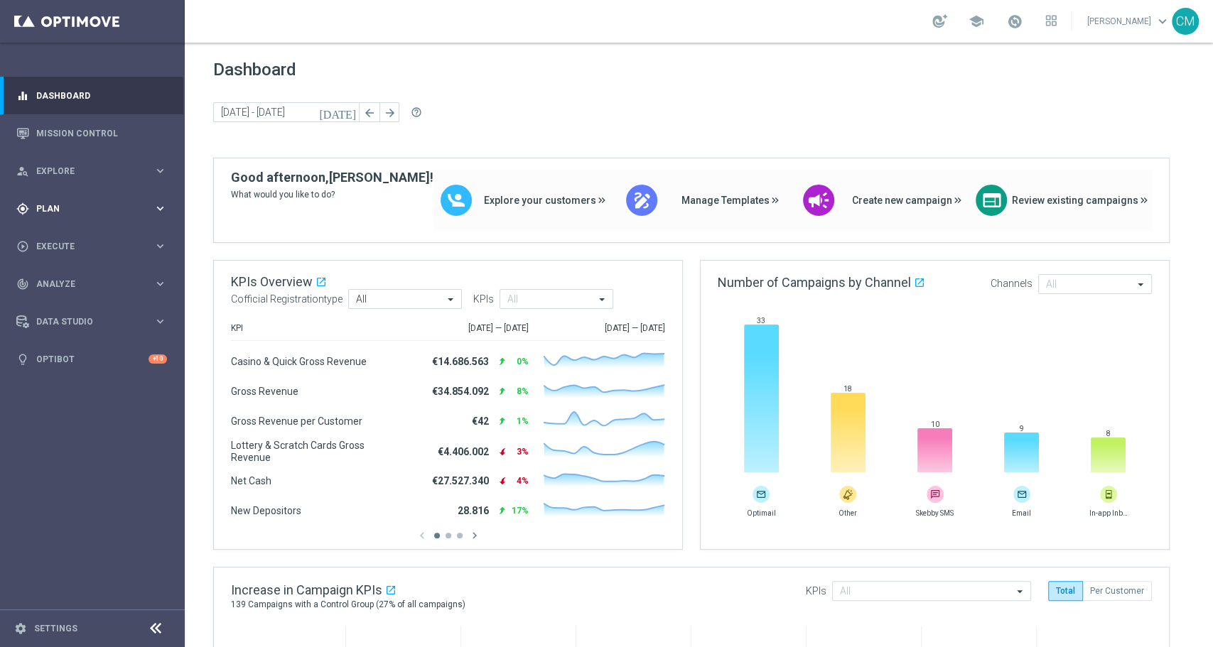 This screenshot has width=1213, height=647. I want to click on i: gps_fixed, so click(23, 209).